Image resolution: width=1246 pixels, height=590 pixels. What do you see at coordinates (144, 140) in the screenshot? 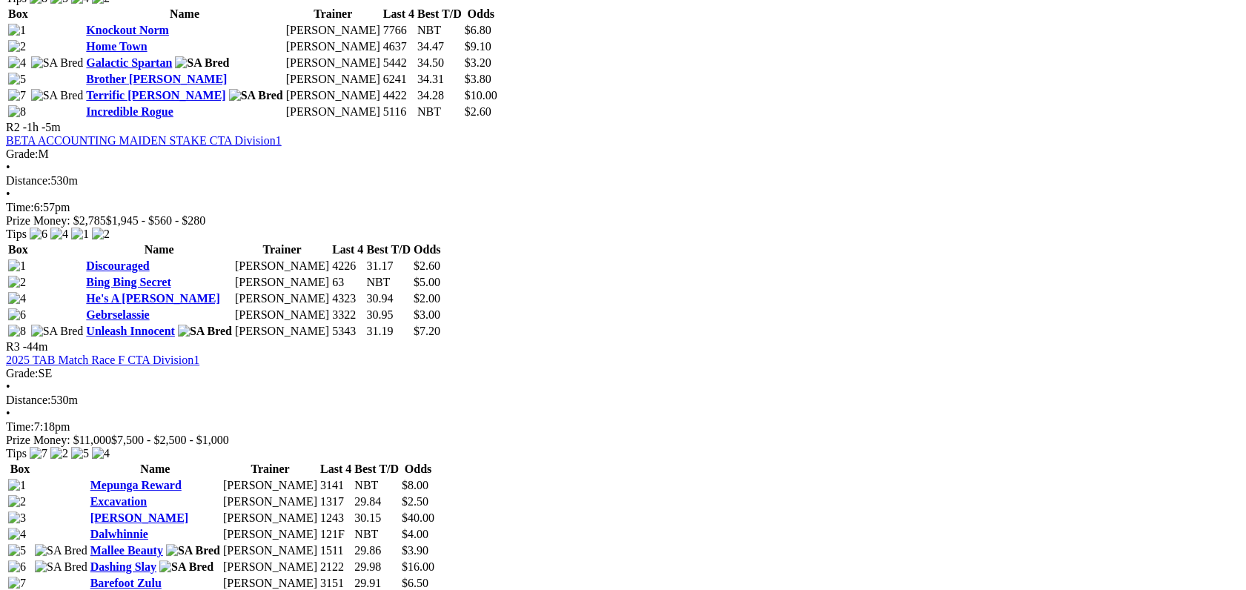
I see `a: BETA ACCOUNTING MAIDEN STAKE CTA Division1` at bounding box center [144, 140].